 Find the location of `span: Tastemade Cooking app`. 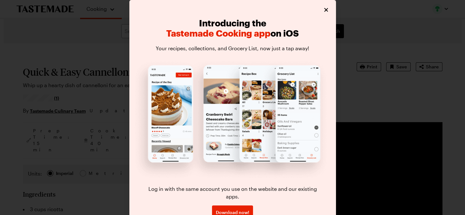

span: Tastemade Cooking app is located at coordinates (218, 33).